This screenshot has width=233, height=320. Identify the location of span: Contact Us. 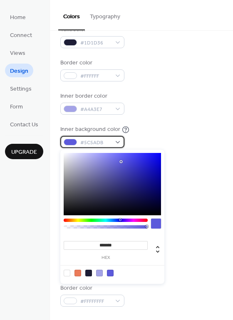
(24, 125).